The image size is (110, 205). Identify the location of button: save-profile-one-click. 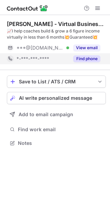
(56, 82).